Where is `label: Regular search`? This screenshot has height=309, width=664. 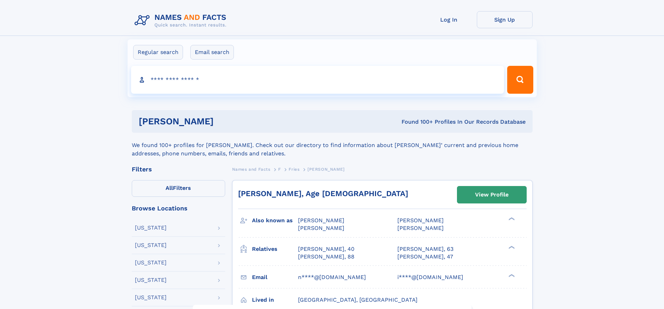 label: Regular search is located at coordinates (158, 52).